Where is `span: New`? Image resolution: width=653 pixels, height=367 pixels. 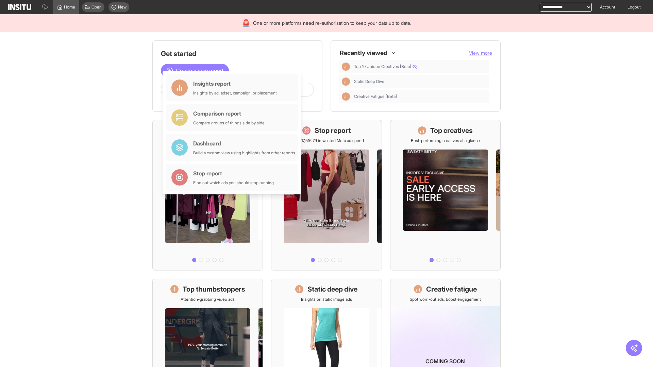
span: New is located at coordinates (122, 7).